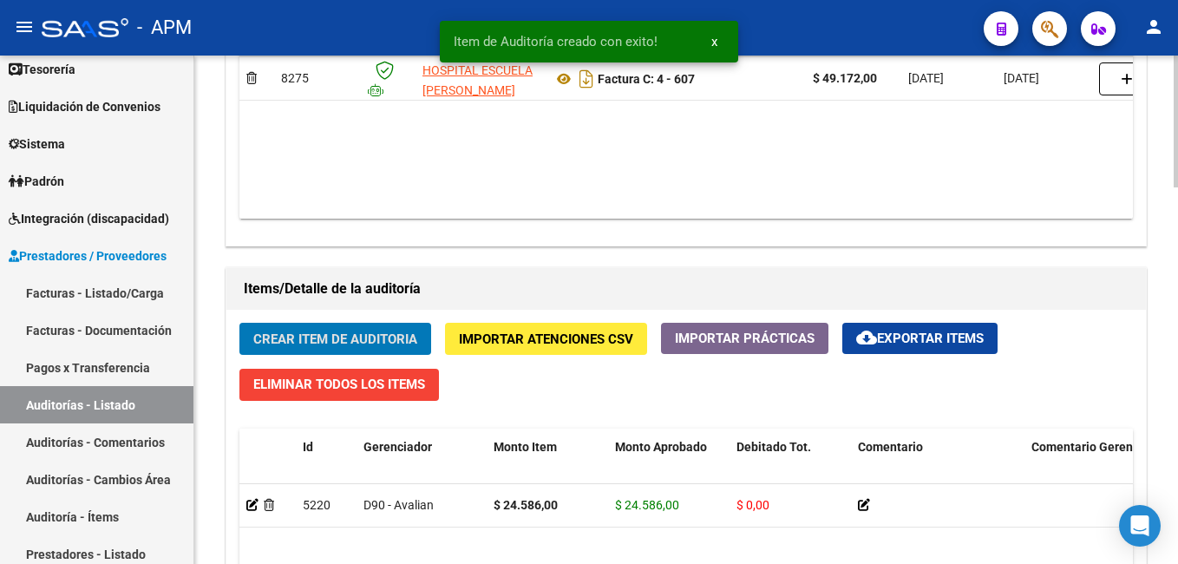 Image resolution: width=1178 pixels, height=564 pixels. I want to click on span: Prestadores / Proveedores, so click(88, 256).